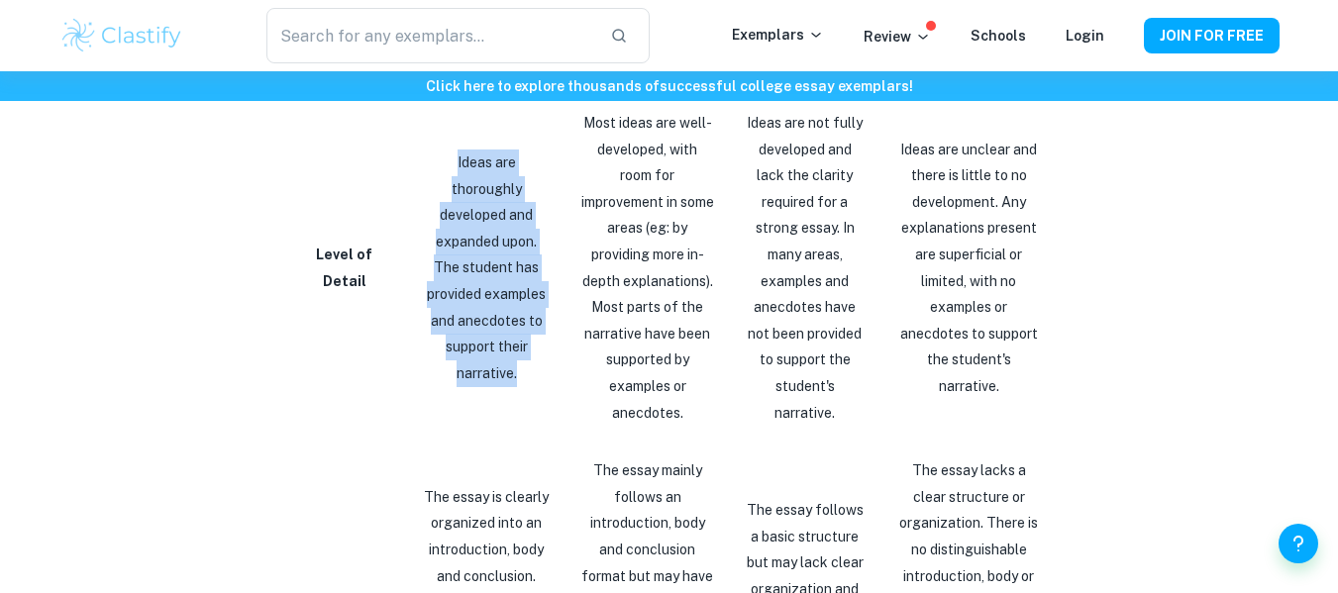 The height and width of the screenshot is (593, 1338). What do you see at coordinates (122, 36) in the screenshot?
I see `a: Clastify logo` at bounding box center [122, 36].